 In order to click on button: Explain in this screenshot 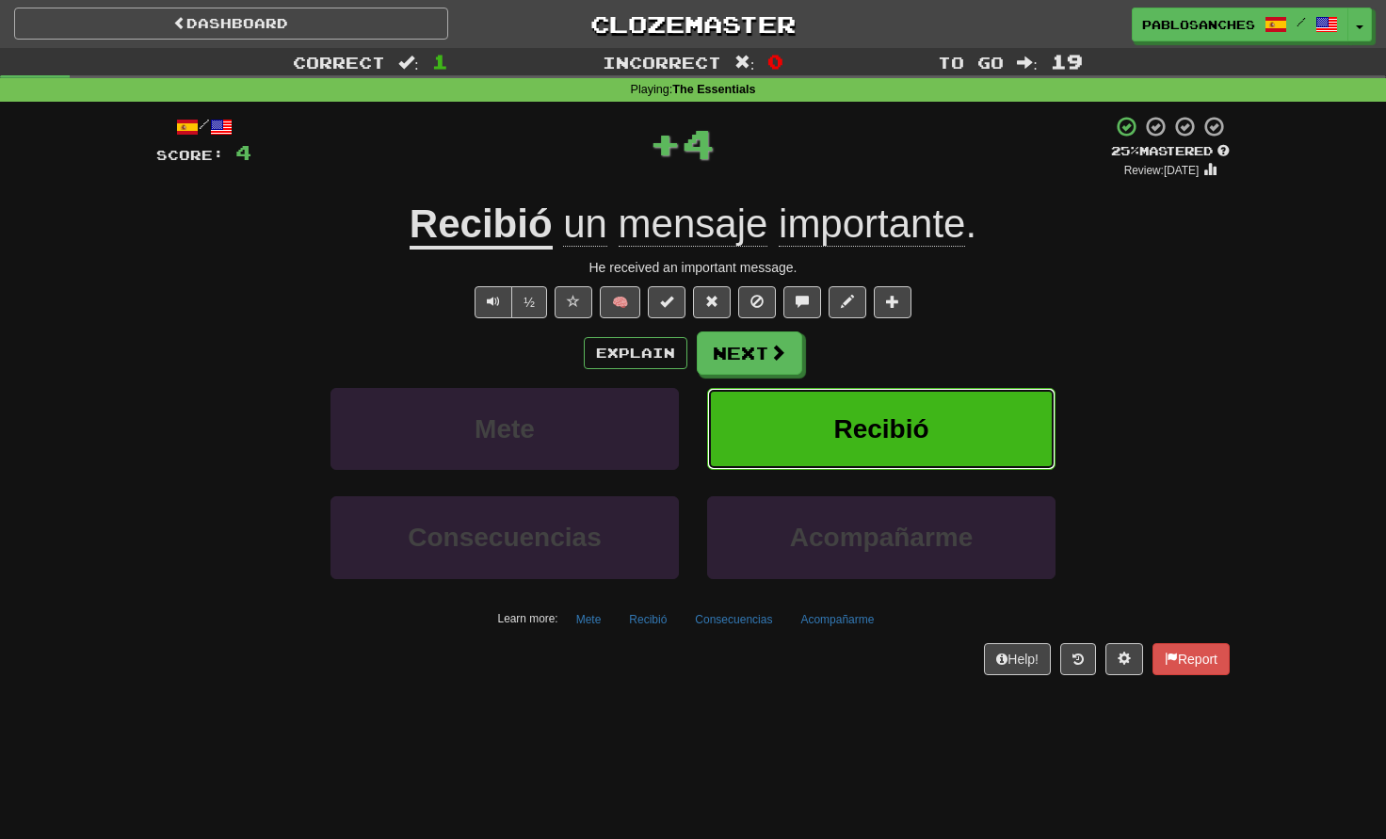, I will do `click(636, 353)`.